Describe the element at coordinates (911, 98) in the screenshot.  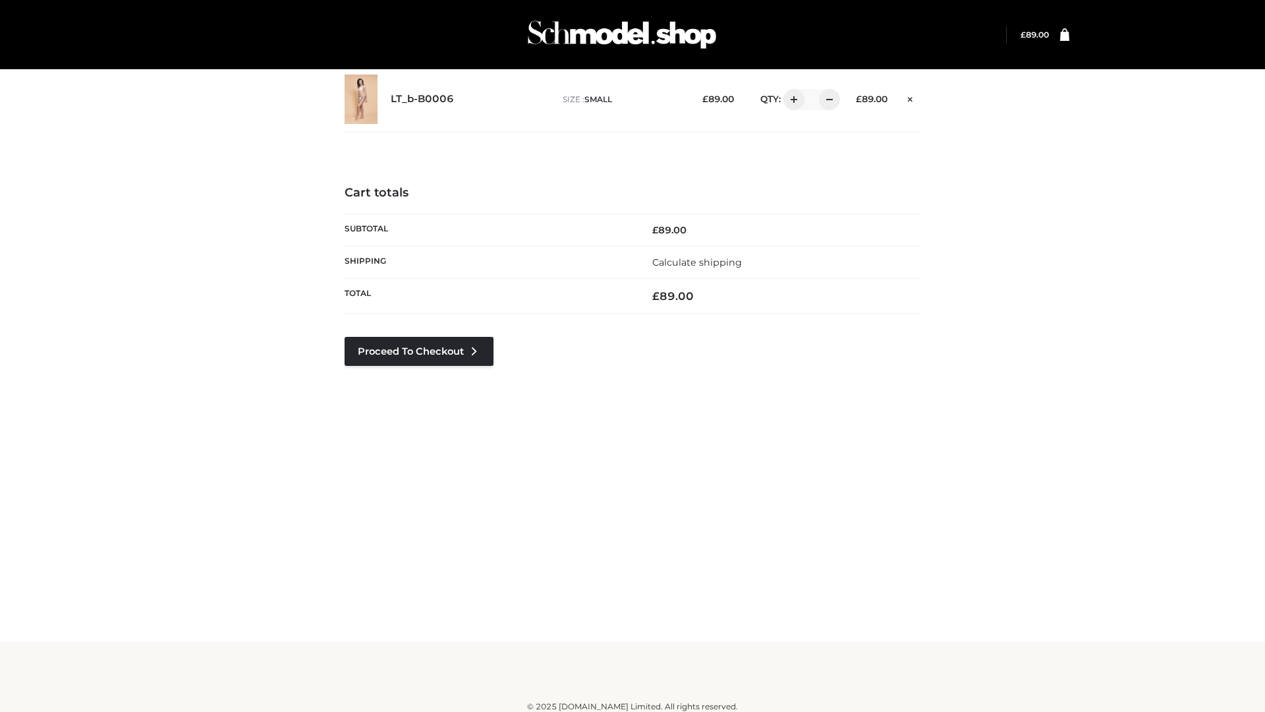
I see `a: Remove this item` at that location.